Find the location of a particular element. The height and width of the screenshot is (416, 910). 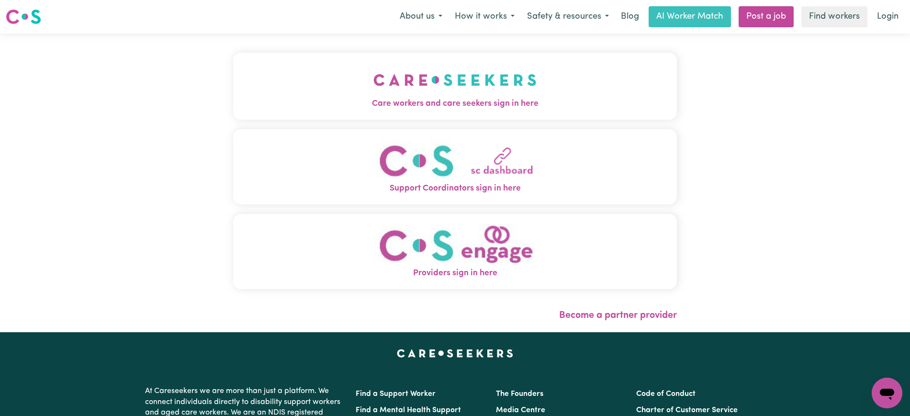

a: Become a partner provider is located at coordinates (618, 315).